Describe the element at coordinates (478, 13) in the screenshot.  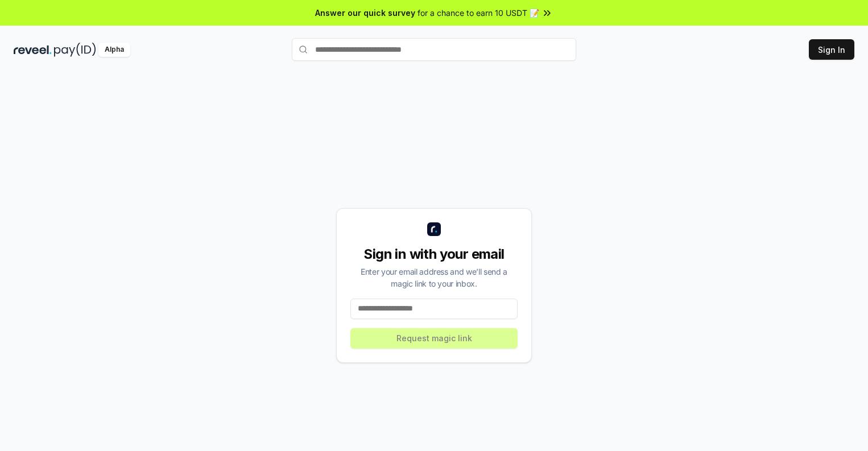
I see `span: for a chance to earn 10 USDT 📝` at that location.